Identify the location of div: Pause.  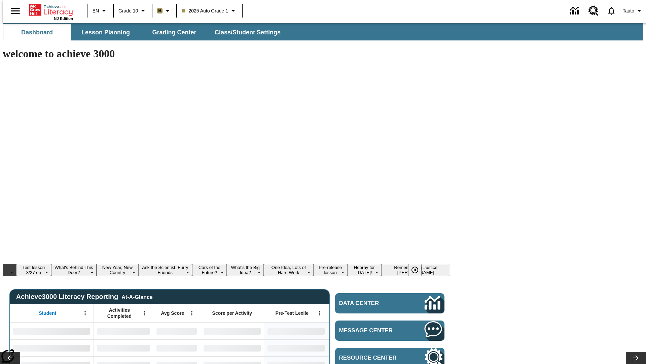
(418, 270).